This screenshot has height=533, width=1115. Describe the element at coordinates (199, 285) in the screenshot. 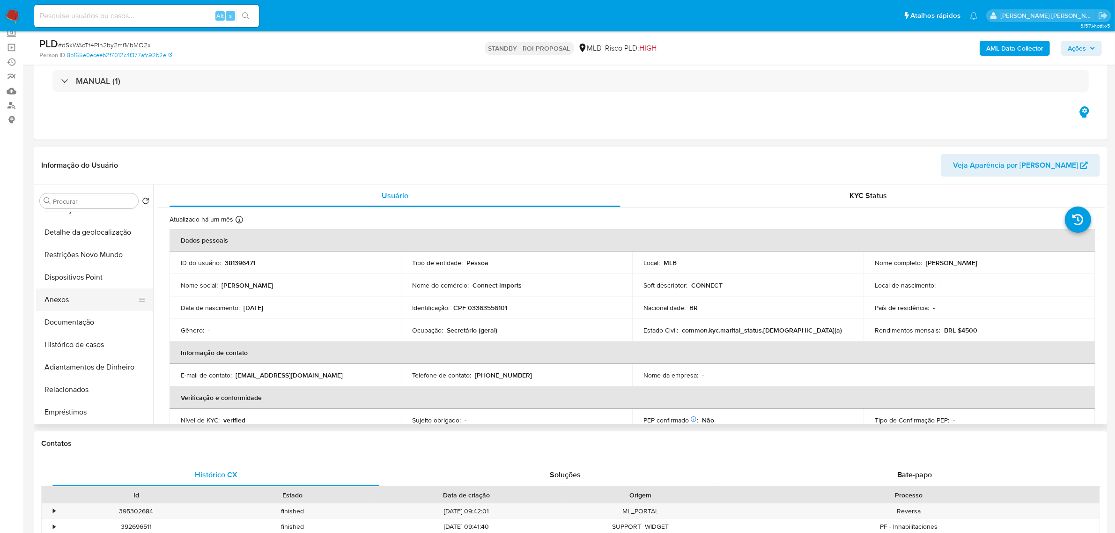

I see `p: Nome social :` at that location.